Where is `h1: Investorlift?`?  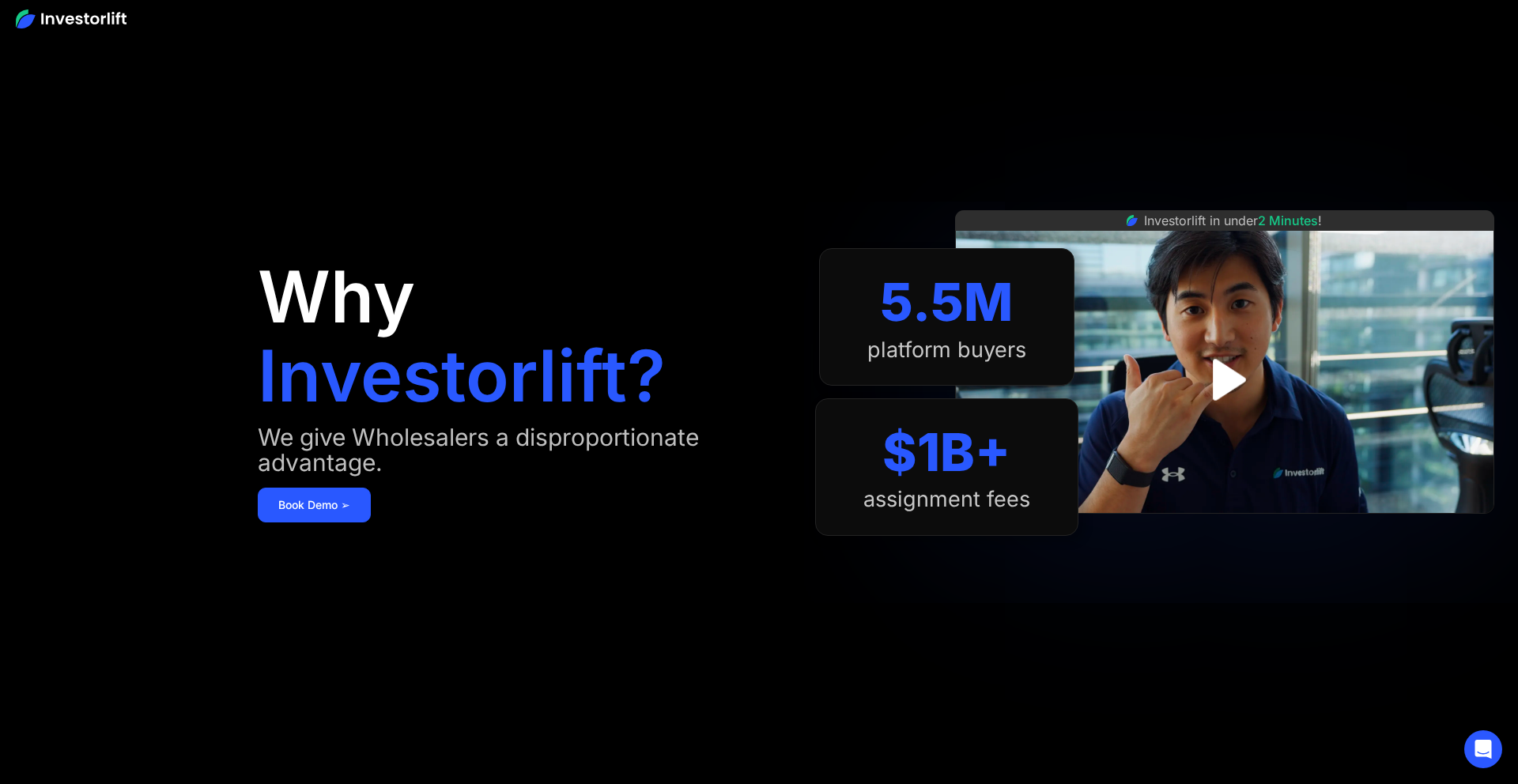
h1: Investorlift? is located at coordinates (461, 376).